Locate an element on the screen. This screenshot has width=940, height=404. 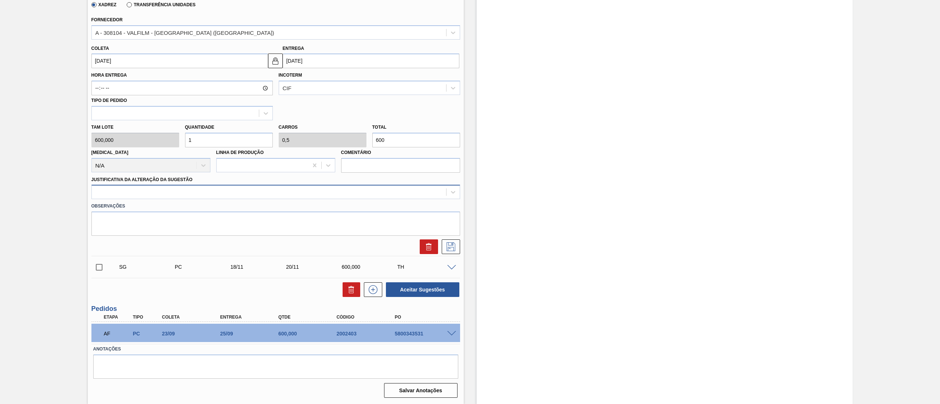
label: Quantidade is located at coordinates (200, 127).